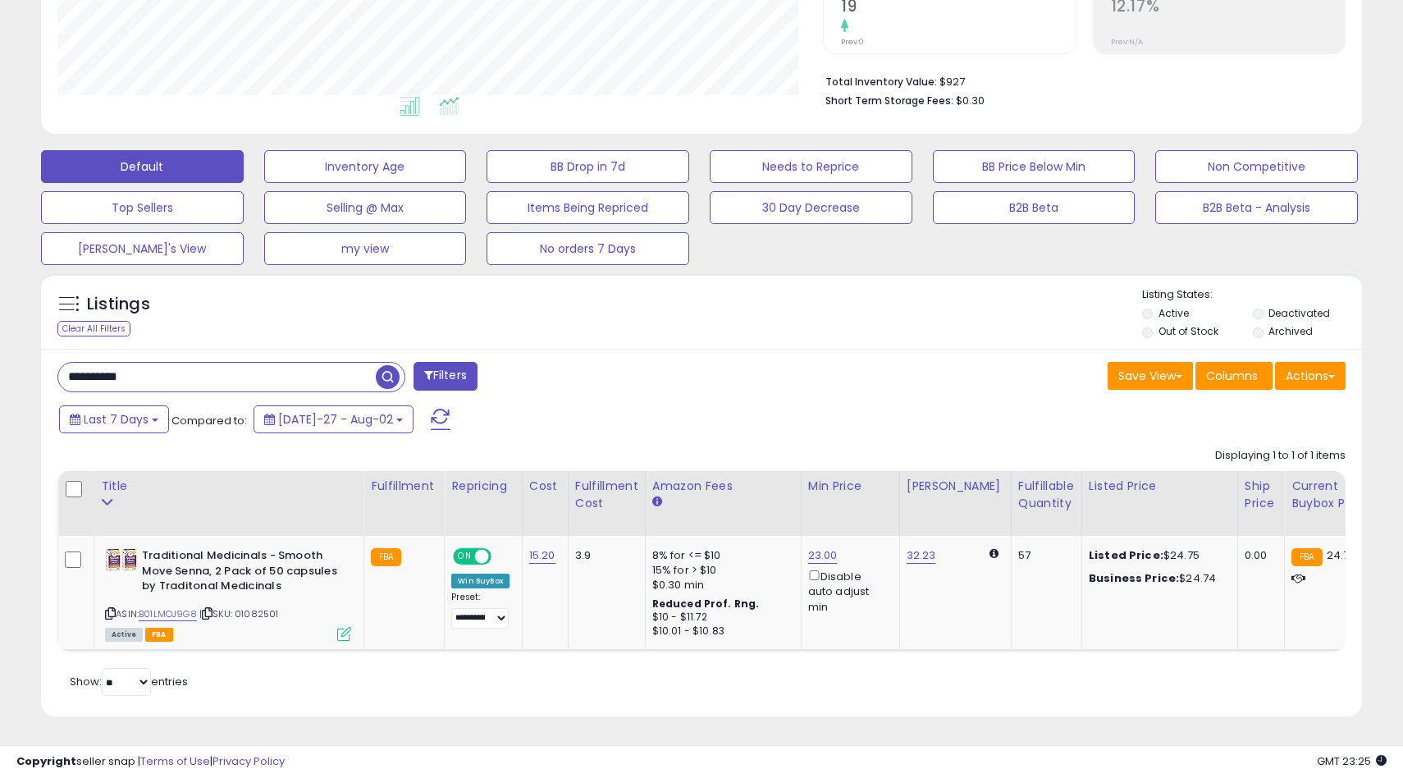 This screenshot has width=1403, height=778. I want to click on span: Compared to:, so click(209, 420).